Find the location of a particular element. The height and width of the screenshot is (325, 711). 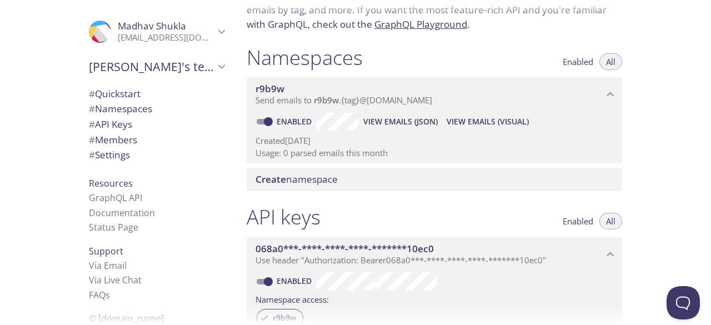

span: Namespaces is located at coordinates (121, 108).